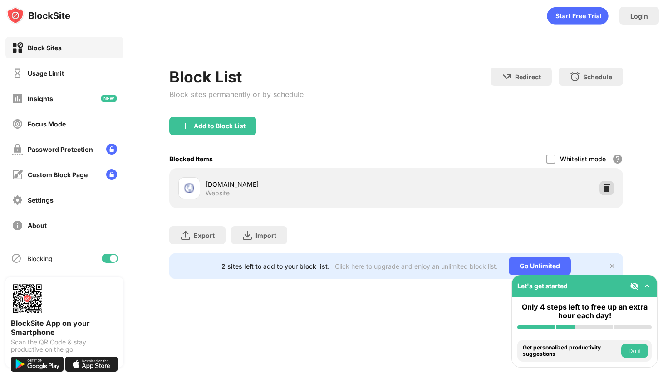 This screenshot has width=663, height=373. What do you see at coordinates (37, 225) in the screenshot?
I see `div: About` at bounding box center [37, 225].